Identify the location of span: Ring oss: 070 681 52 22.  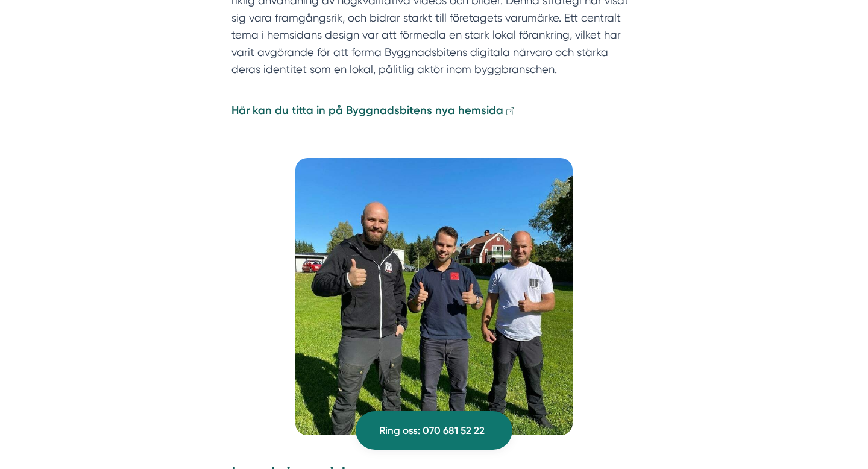
(432, 430).